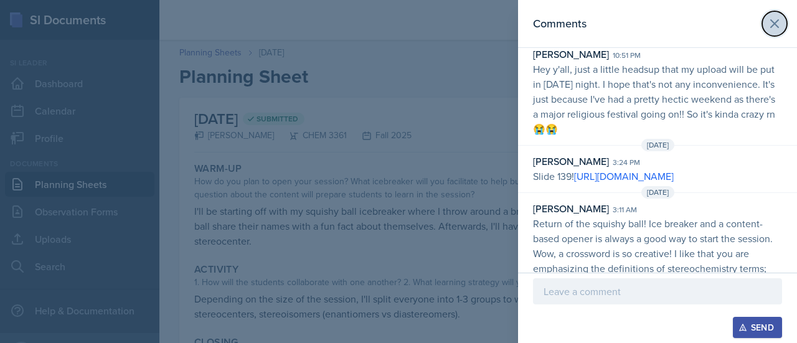  What do you see at coordinates (625, 210) in the screenshot?
I see `div: 3:11 am` at bounding box center [625, 210].